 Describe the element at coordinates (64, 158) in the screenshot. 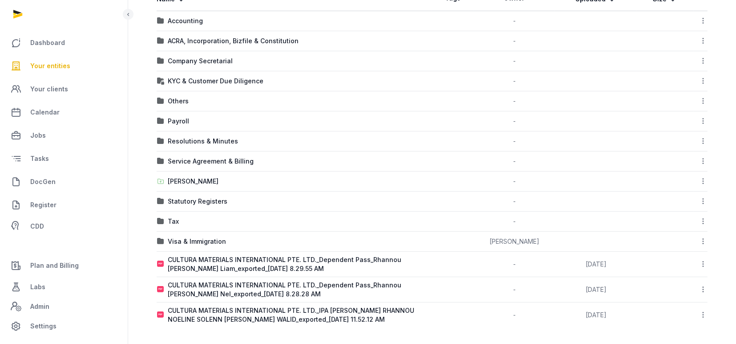

I see `a: Tasks` at that location.